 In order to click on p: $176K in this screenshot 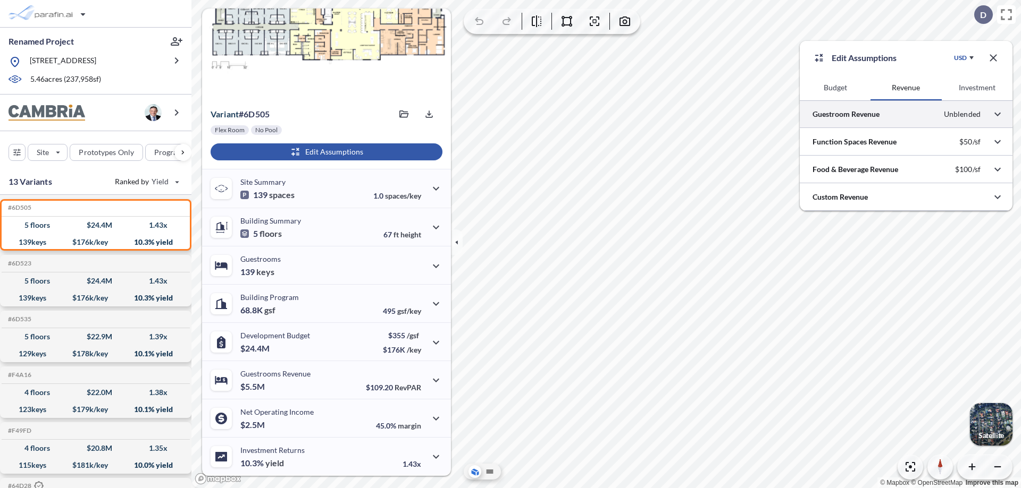, I will do `click(402, 350)`.